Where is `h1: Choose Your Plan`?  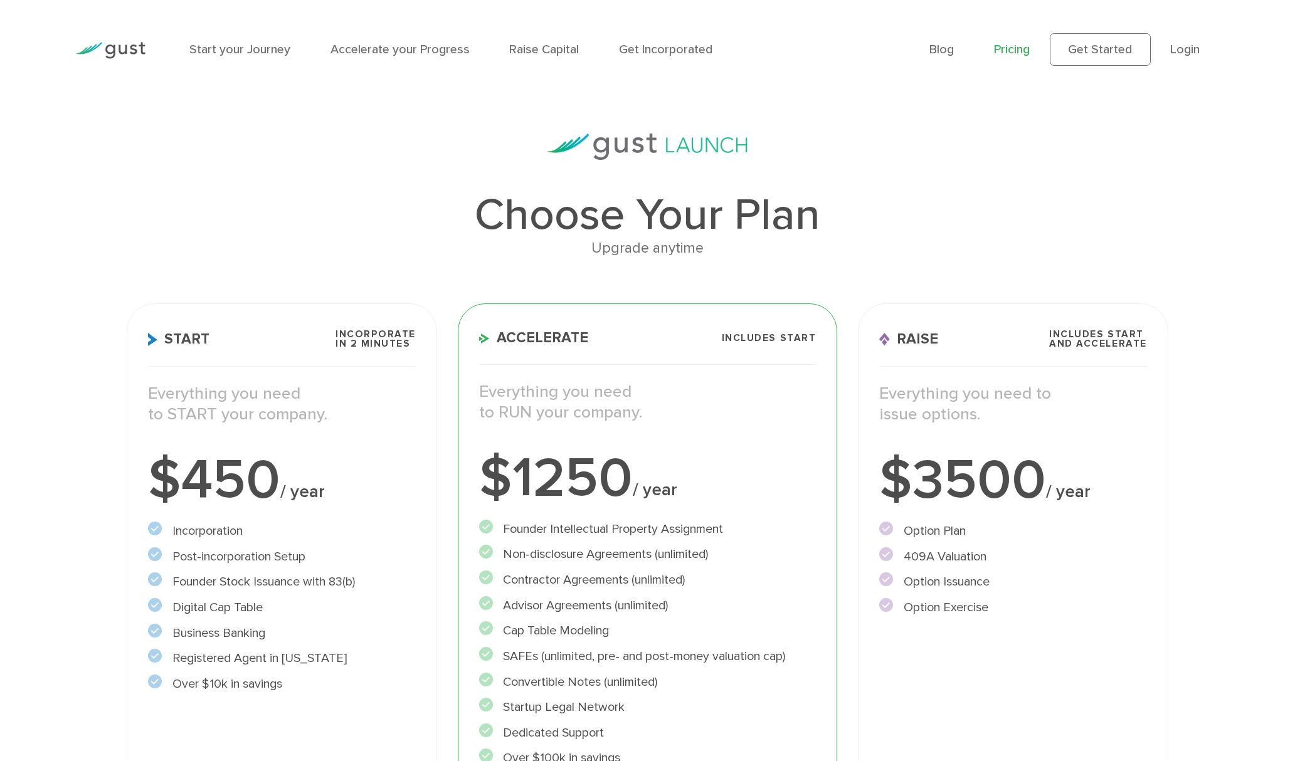
h1: Choose Your Plan is located at coordinates (647, 215).